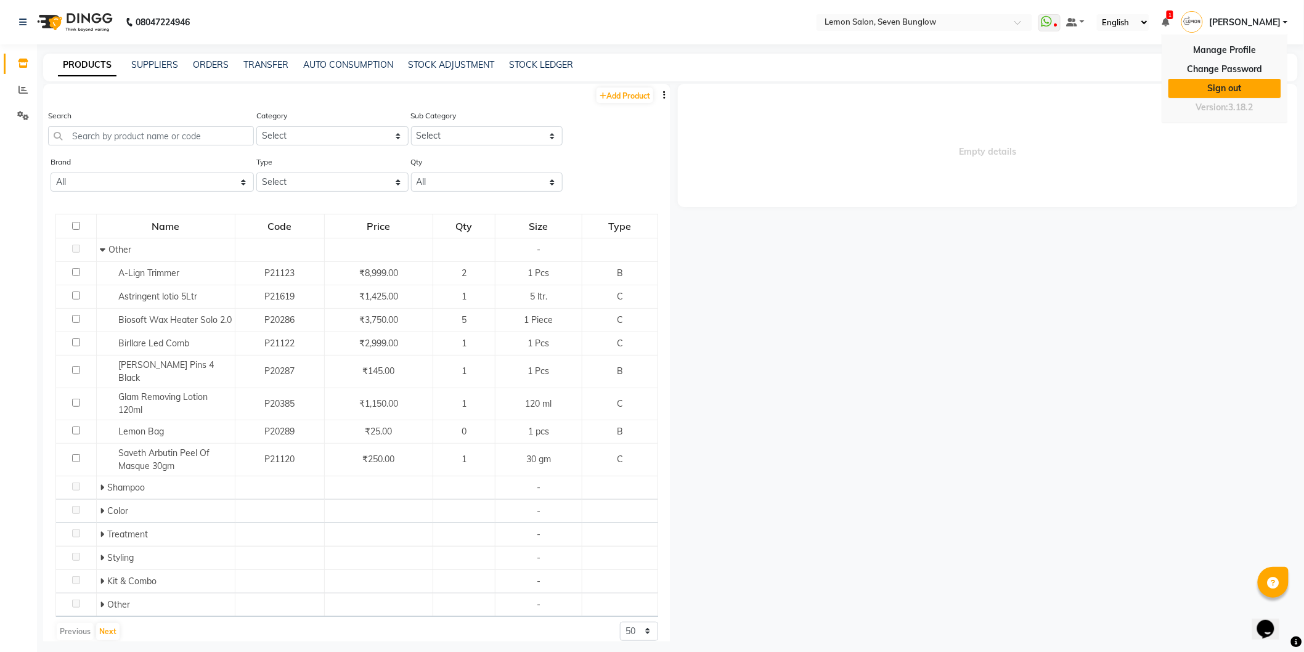  What do you see at coordinates (1225, 88) in the screenshot?
I see `a: Sign out` at bounding box center [1225, 88].